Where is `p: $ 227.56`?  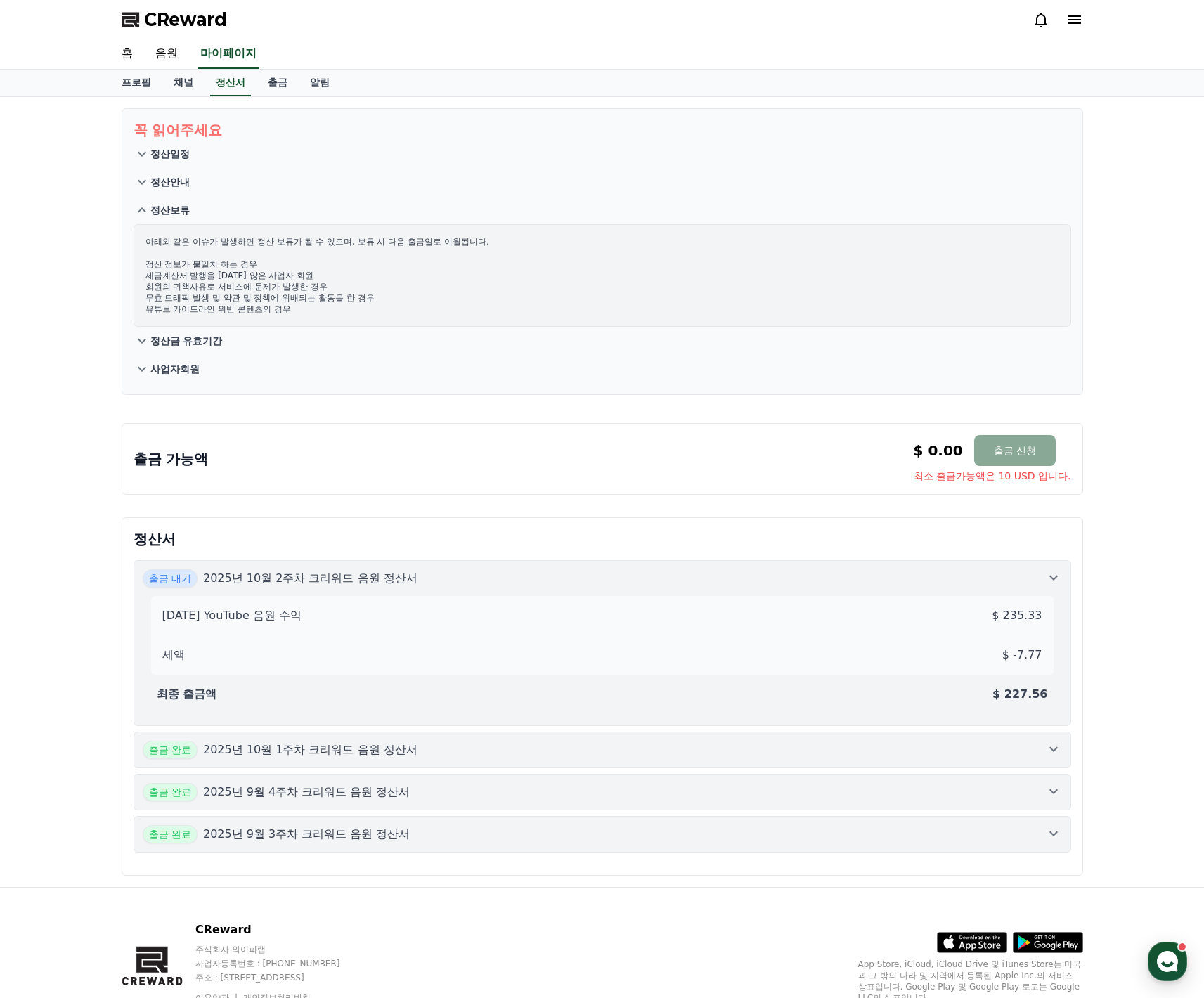 p: $ 227.56 is located at coordinates (1019, 694).